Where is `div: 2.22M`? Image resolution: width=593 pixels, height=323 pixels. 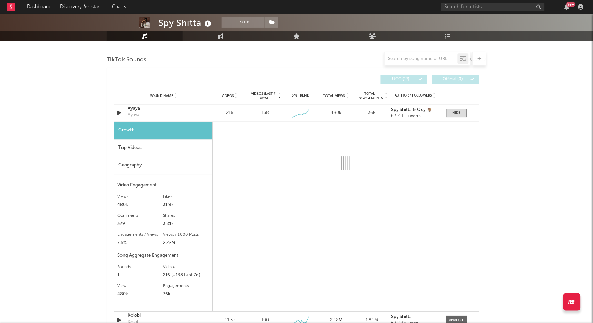
div: 2.22M is located at coordinates (186, 243).